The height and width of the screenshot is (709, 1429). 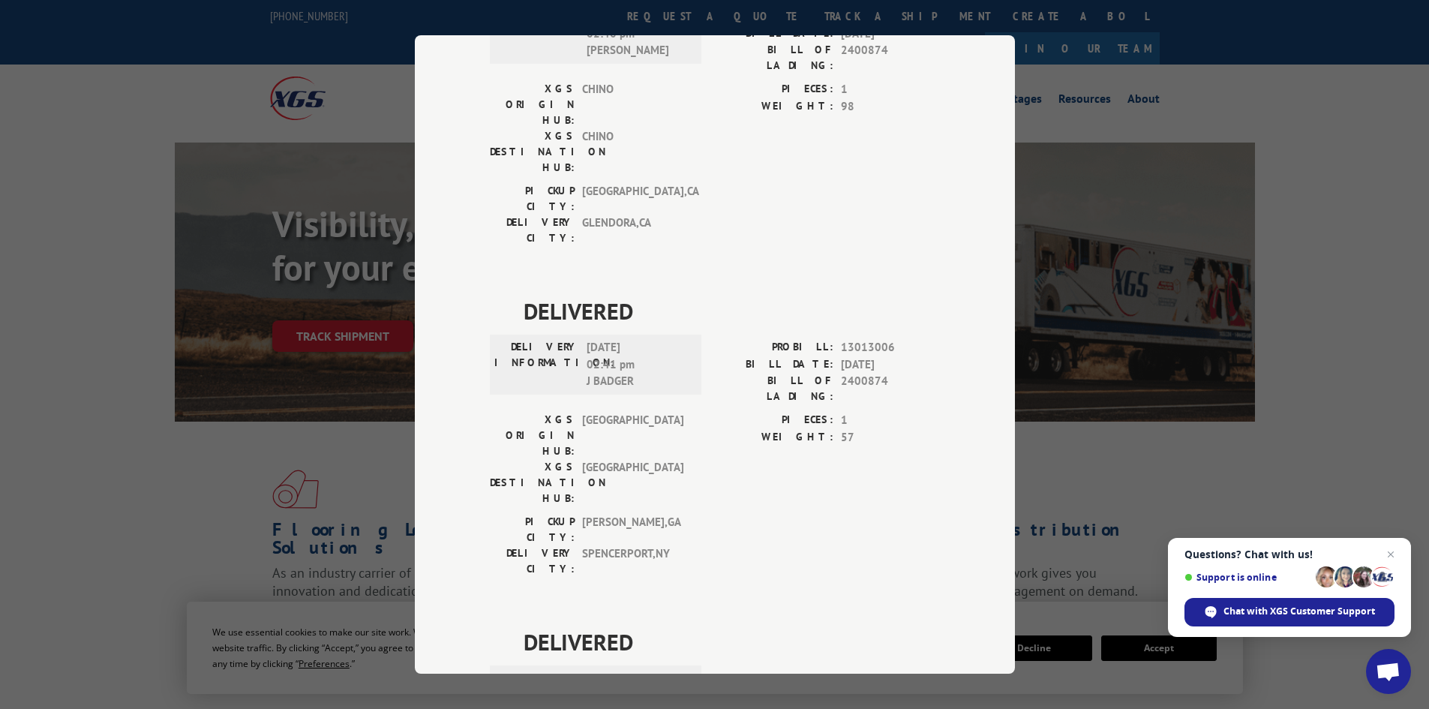 I want to click on span: Support is online, so click(x=1247, y=577).